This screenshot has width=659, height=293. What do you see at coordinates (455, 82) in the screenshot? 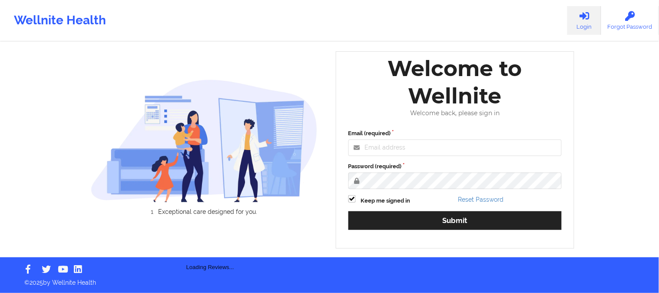
I see `div: Welcome to Wellnite` at bounding box center [455, 82].